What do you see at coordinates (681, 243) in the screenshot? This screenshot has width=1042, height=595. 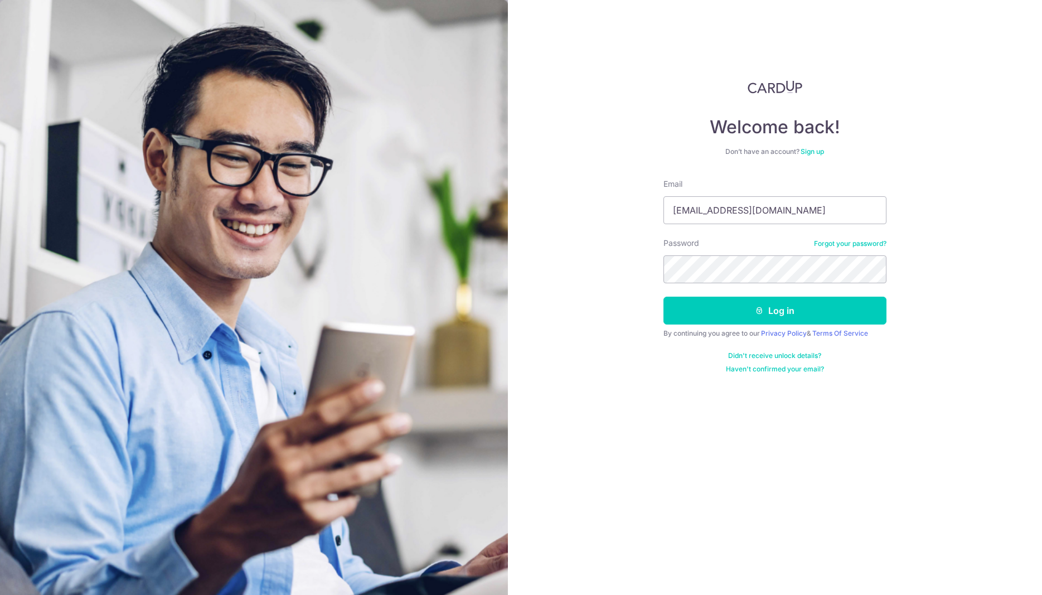 I see `label: Password` at bounding box center [681, 243].